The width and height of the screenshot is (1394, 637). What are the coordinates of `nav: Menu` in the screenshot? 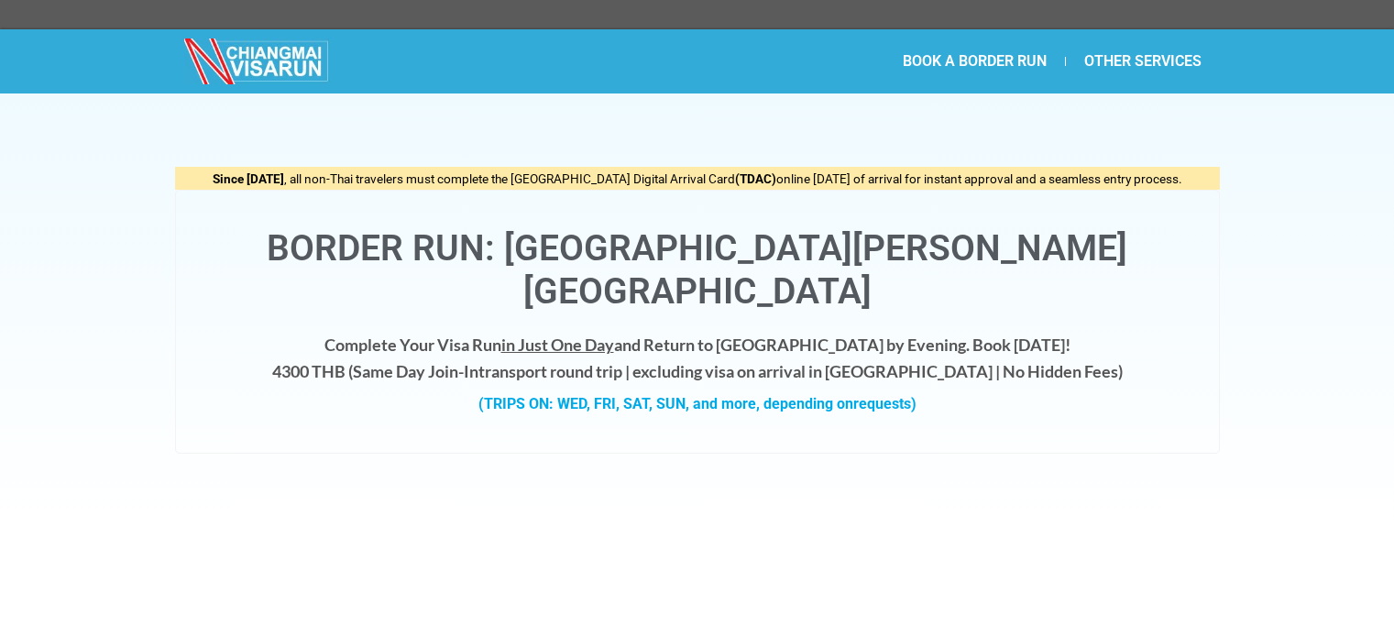 It's located at (959, 61).